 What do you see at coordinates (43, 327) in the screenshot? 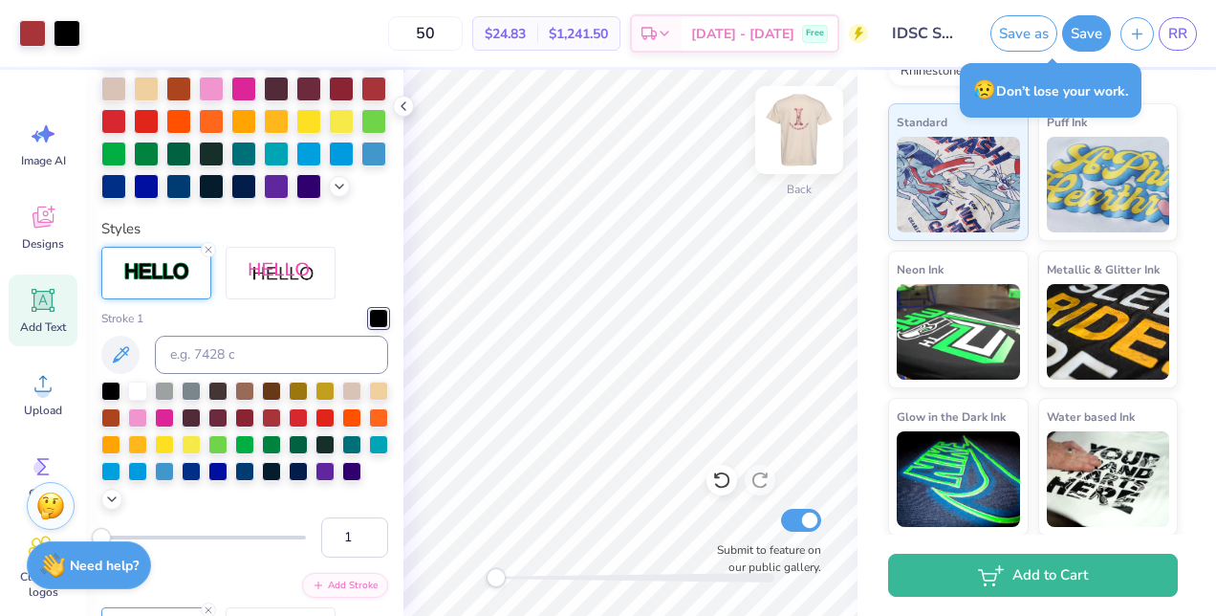
I see `span: Add Text` at bounding box center [43, 327].